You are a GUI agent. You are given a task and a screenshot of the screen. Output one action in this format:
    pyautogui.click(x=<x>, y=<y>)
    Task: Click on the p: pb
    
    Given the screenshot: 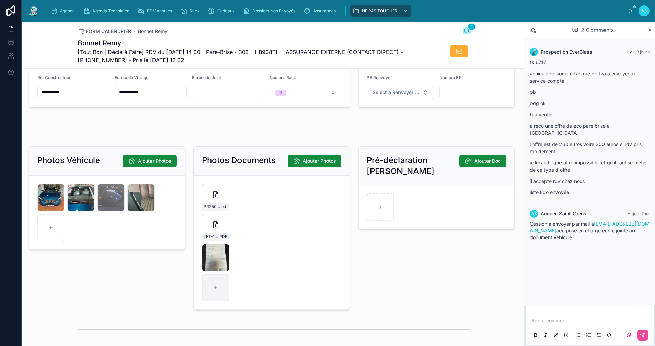 What is the action you would take?
    pyautogui.click(x=589, y=92)
    